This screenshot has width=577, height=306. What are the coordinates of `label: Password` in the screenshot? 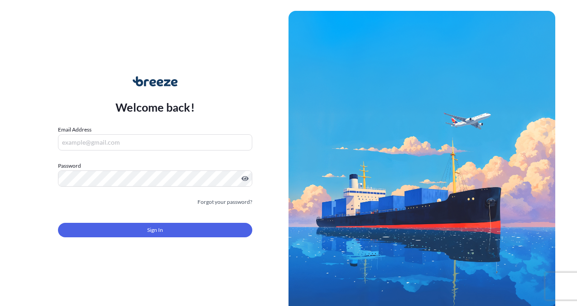 It's located at (155, 166).